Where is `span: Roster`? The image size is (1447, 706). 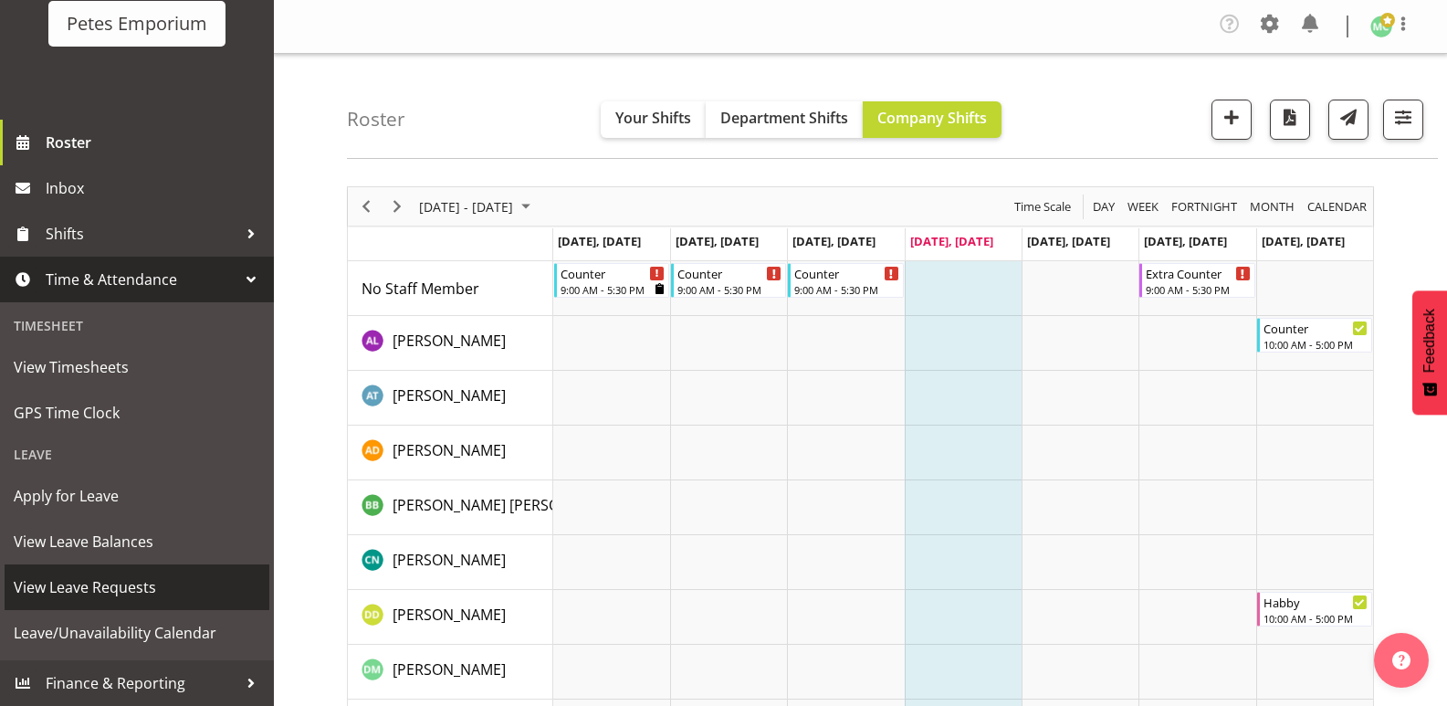
span: Roster is located at coordinates (155, 142).